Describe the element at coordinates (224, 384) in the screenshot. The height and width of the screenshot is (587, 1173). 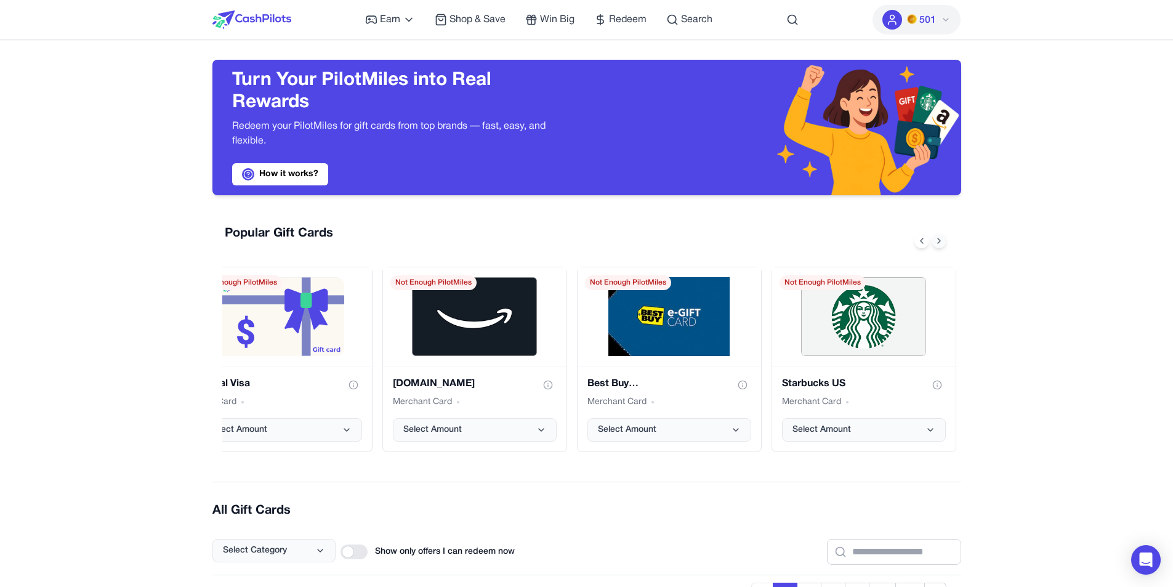
I see `h3: Virtual Visa` at that location.